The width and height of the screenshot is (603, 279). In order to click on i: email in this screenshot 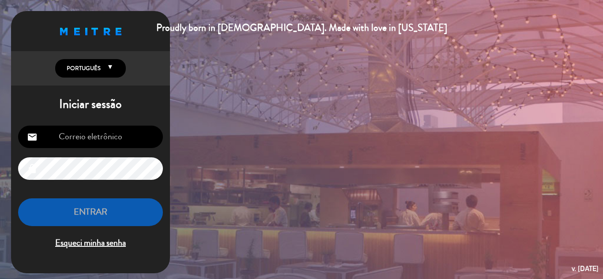, I will do `click(32, 137)`.